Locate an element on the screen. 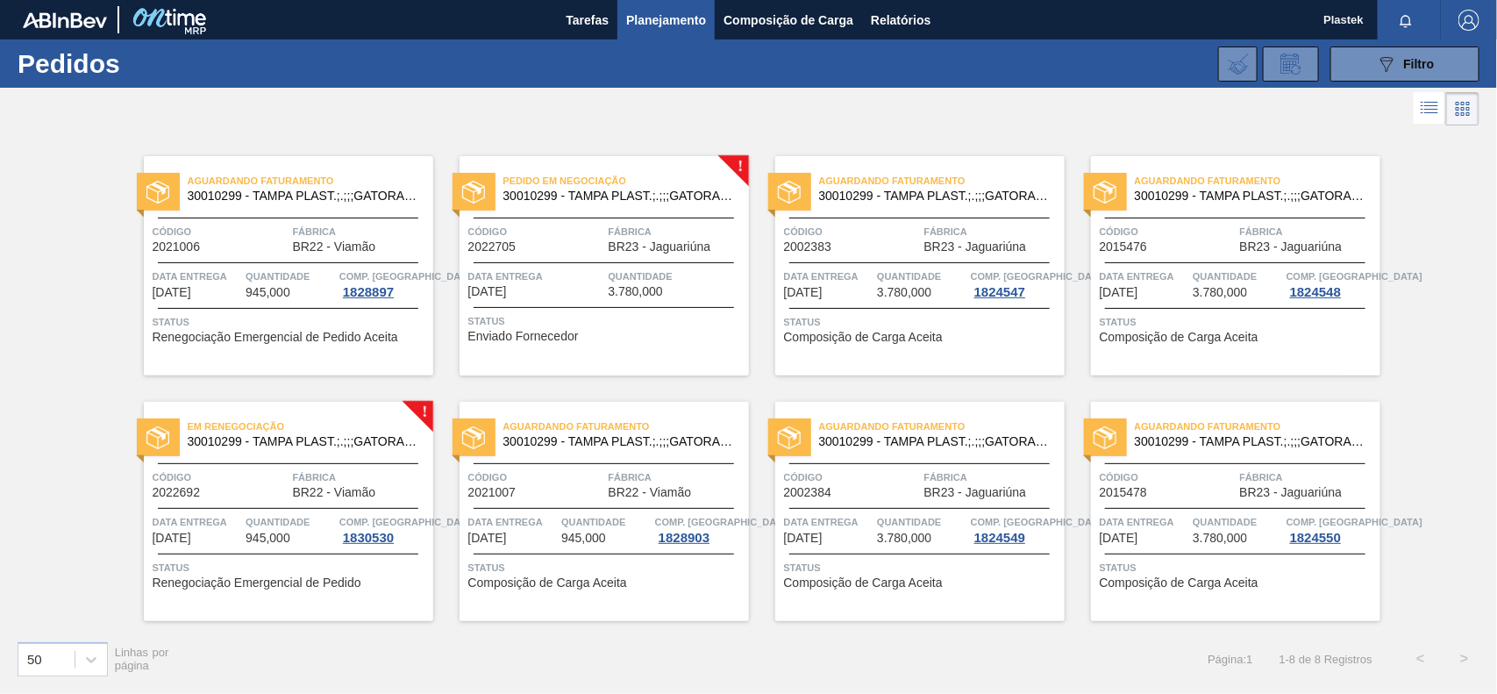 The width and height of the screenshot is (1497, 694). div: Solicitação de Revisão de Pedidos is located at coordinates (1291, 64).